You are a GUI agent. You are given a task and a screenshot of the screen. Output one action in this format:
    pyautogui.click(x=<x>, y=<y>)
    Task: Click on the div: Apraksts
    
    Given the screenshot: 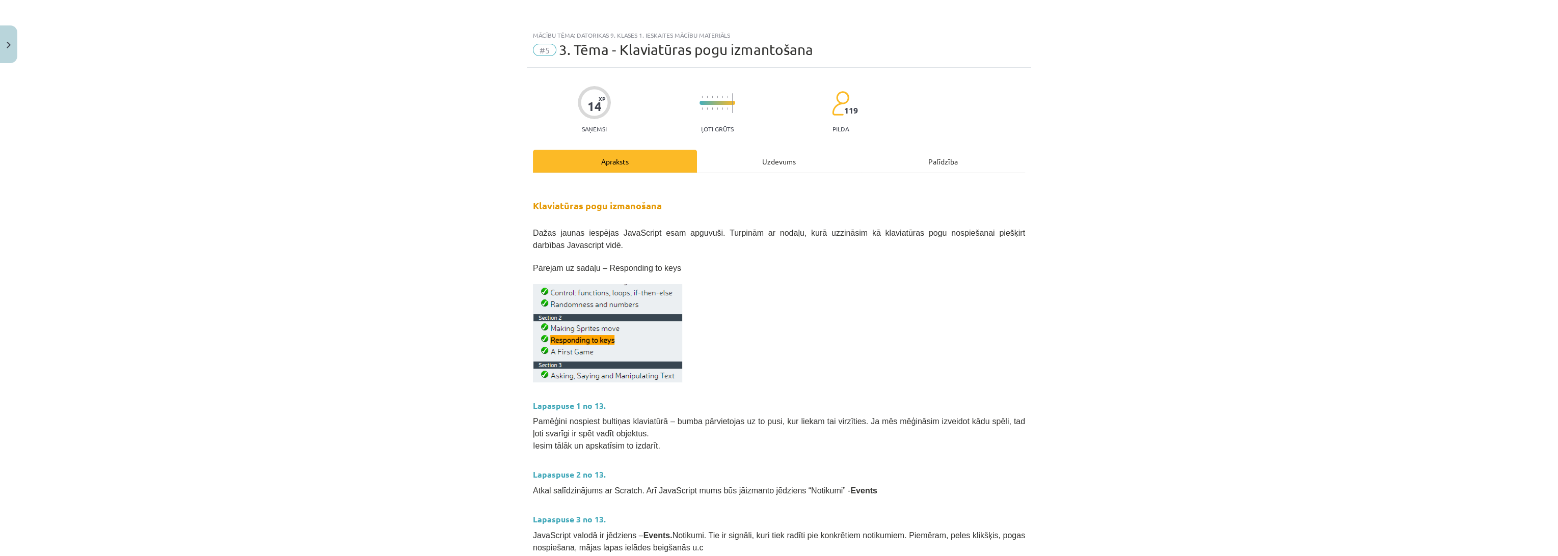 What is the action you would take?
    pyautogui.click(x=615, y=161)
    